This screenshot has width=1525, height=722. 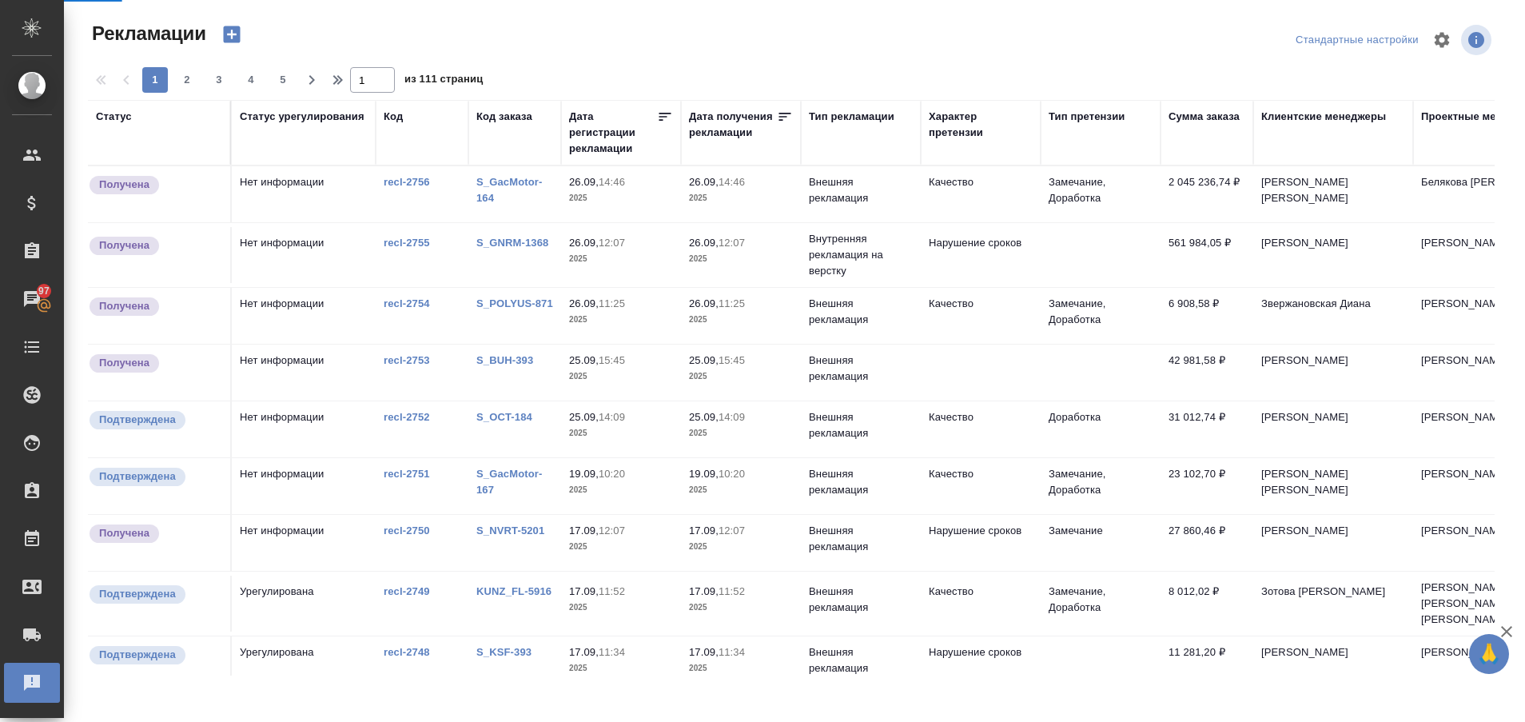 I want to click on div: Код заказа, so click(x=504, y=117).